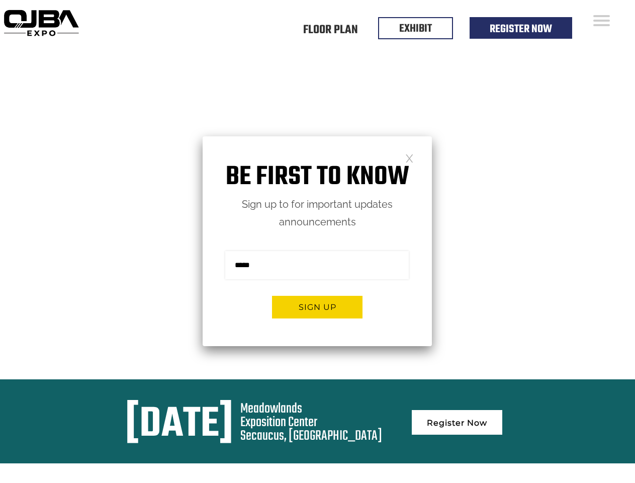  Describe the element at coordinates (317, 177) in the screenshot. I see `h1: Be first to know` at that location.